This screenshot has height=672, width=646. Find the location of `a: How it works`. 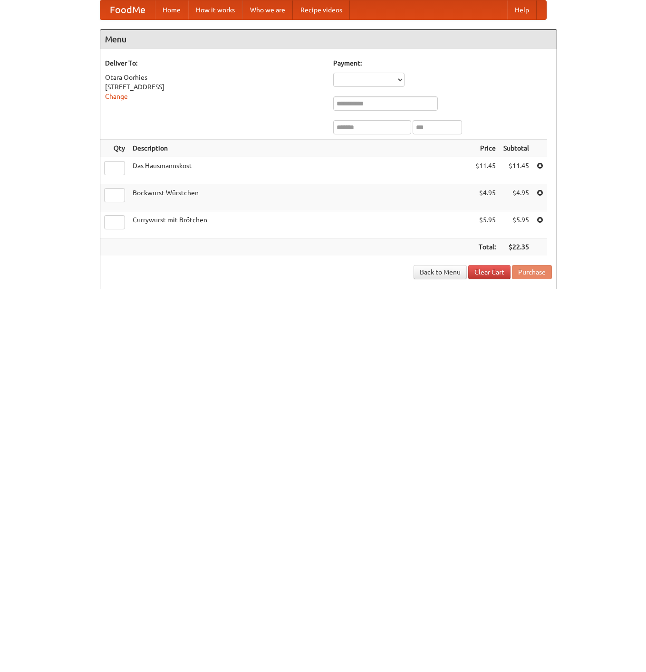

a: How it works is located at coordinates (215, 10).